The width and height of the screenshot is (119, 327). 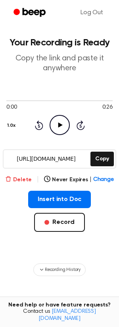 What do you see at coordinates (18, 180) in the screenshot?
I see `button: Delete` at bounding box center [18, 180].